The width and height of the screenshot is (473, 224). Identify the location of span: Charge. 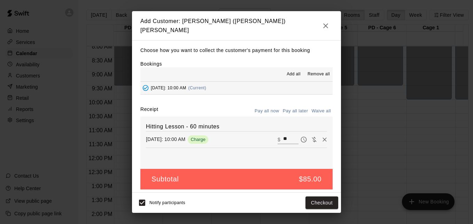
(198, 139).